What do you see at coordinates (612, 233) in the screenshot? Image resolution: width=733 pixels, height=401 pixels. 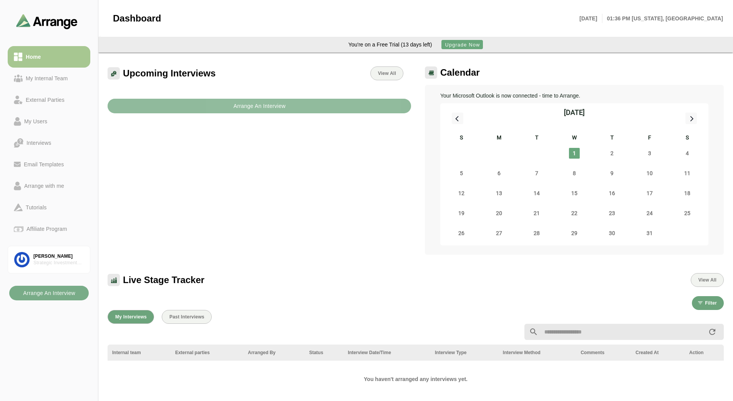 I see `span: Thursday, October 30, 2025` at bounding box center [612, 233].